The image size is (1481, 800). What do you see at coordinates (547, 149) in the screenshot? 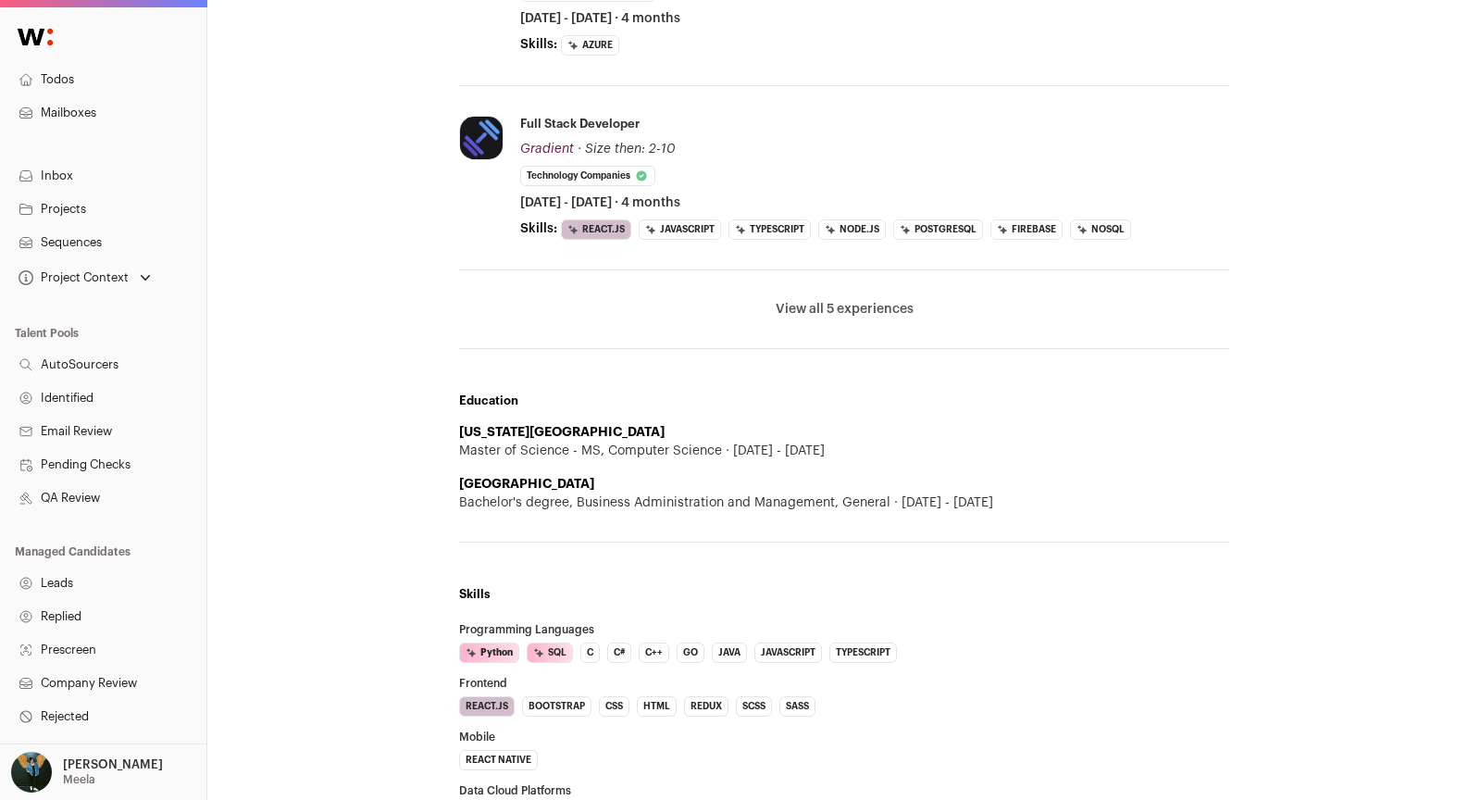
I see `span: Gradient` at bounding box center [547, 149].